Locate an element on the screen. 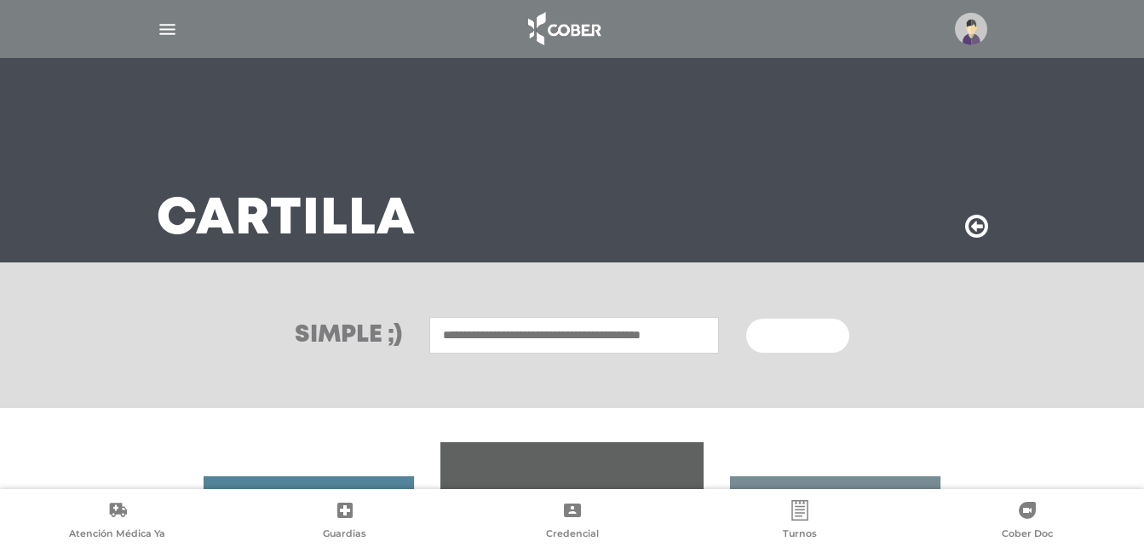 This screenshot has width=1144, height=547. a: Guardias is located at coordinates (344, 521).